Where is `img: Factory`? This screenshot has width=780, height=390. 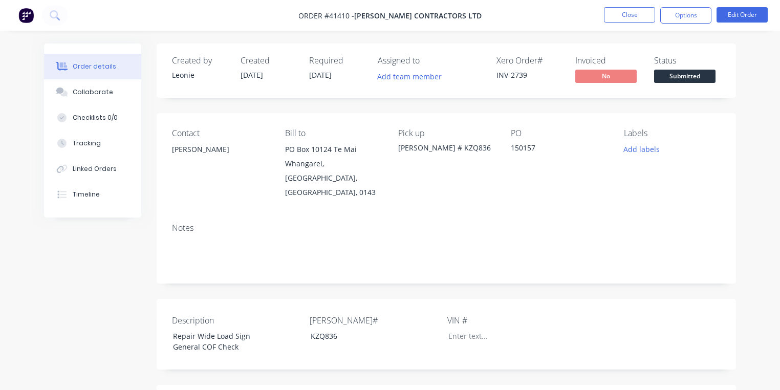
img: Factory is located at coordinates (26, 15).